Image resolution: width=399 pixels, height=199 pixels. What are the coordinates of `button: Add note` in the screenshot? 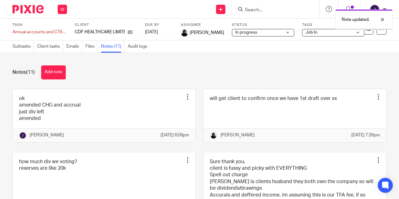 It's located at (53, 72).